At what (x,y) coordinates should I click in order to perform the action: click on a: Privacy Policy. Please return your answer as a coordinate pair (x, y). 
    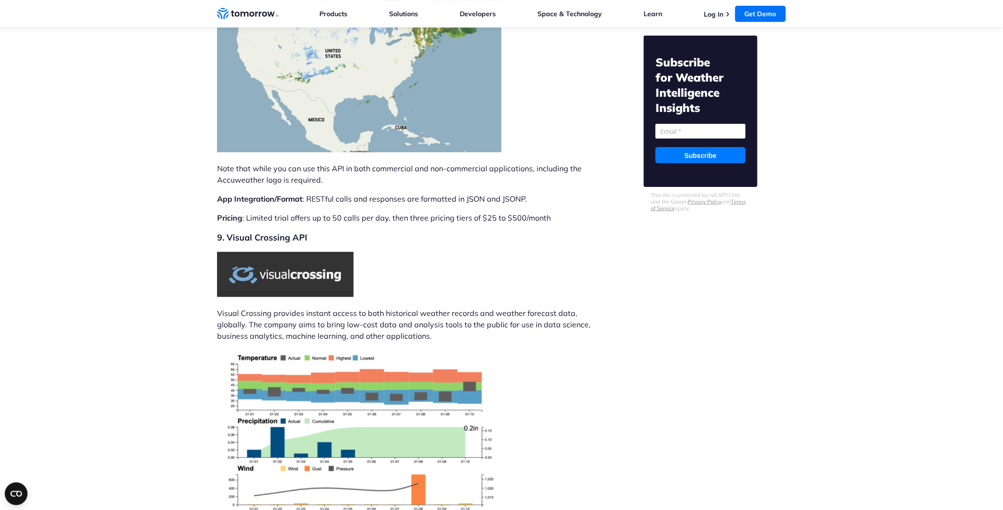
    Looking at the image, I should click on (705, 202).